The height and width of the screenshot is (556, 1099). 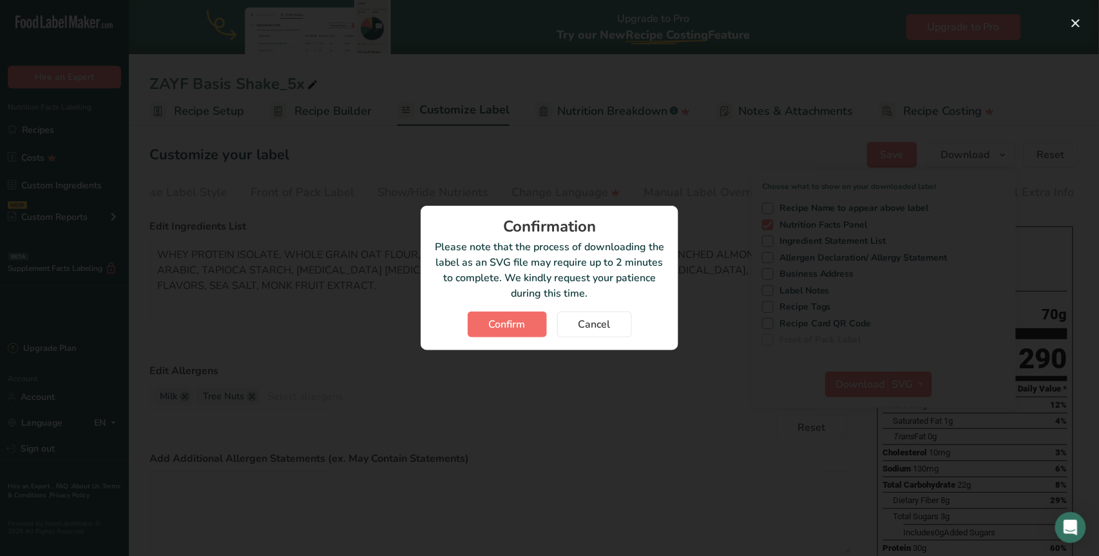 I want to click on button: Confirm, so click(x=507, y=324).